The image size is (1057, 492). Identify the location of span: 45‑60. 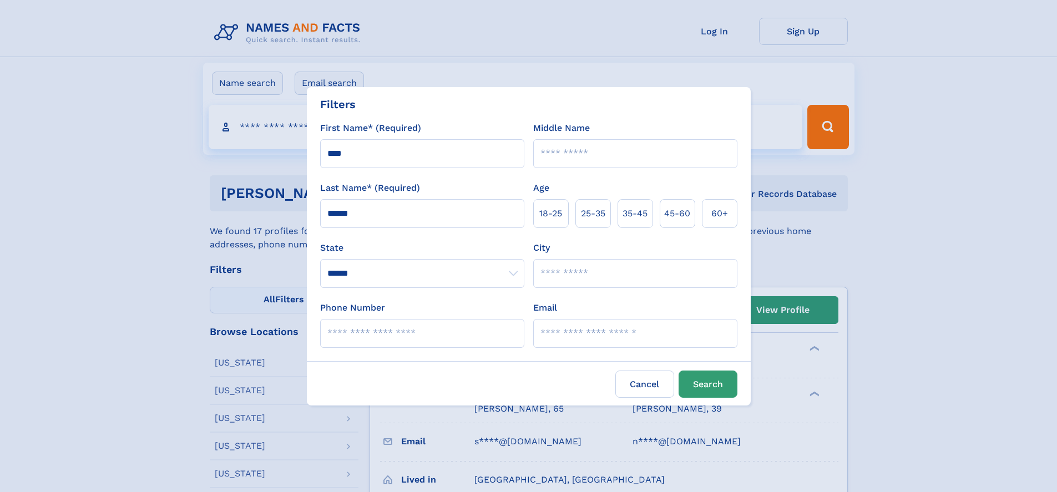
(677, 214).